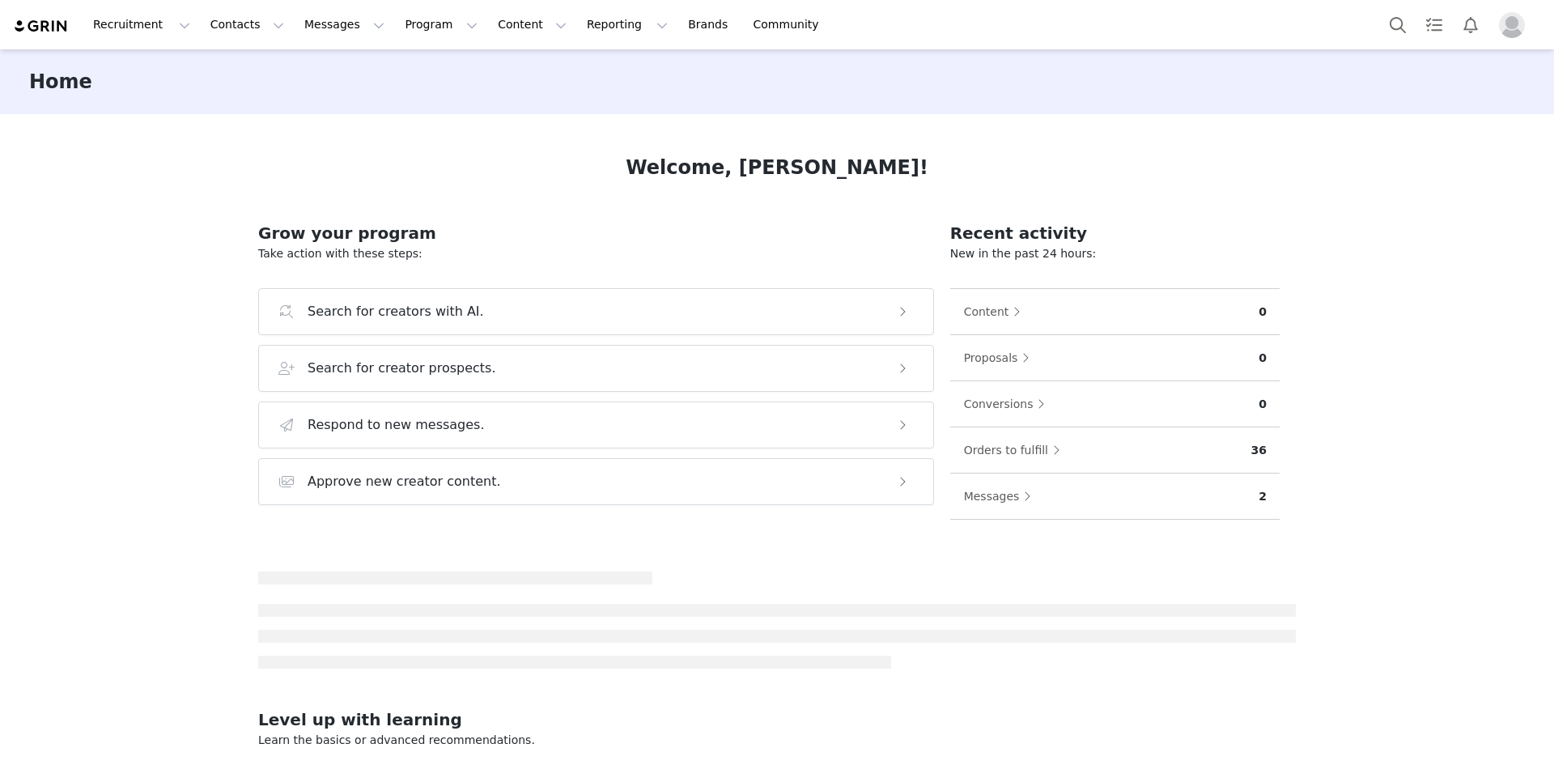 The width and height of the screenshot is (1554, 765). What do you see at coordinates (596, 233) in the screenshot?
I see `h2: Grow your program` at bounding box center [596, 233].